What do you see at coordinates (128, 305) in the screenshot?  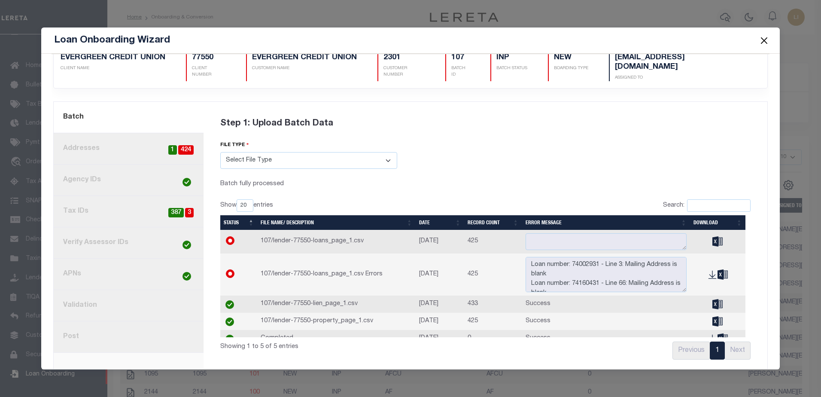 I see `a: Validation` at bounding box center [128, 305].